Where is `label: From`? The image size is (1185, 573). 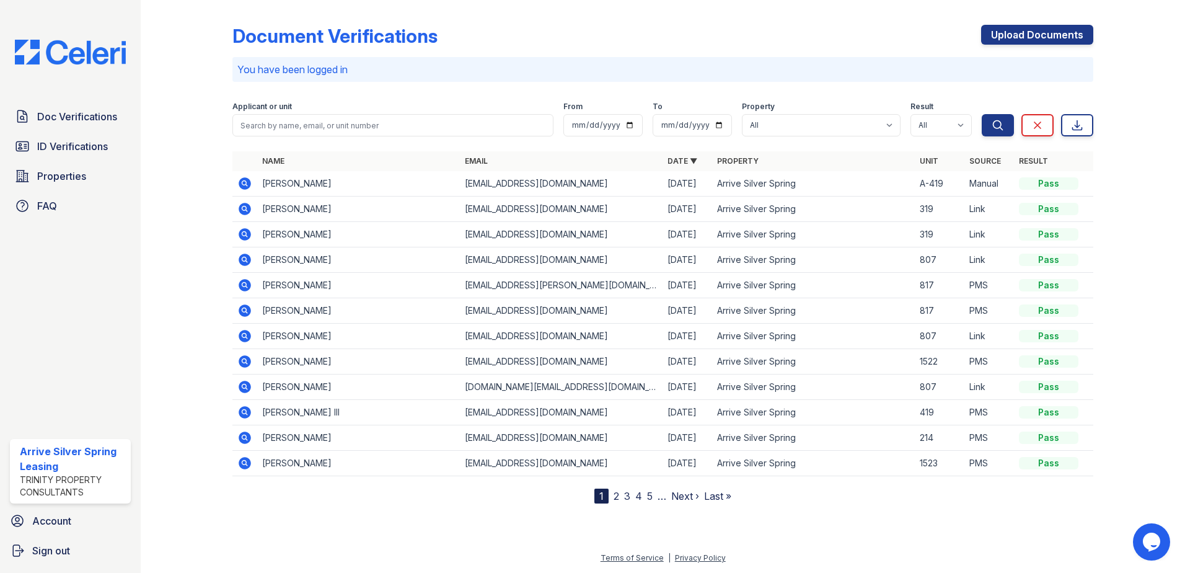
label: From is located at coordinates (573, 107).